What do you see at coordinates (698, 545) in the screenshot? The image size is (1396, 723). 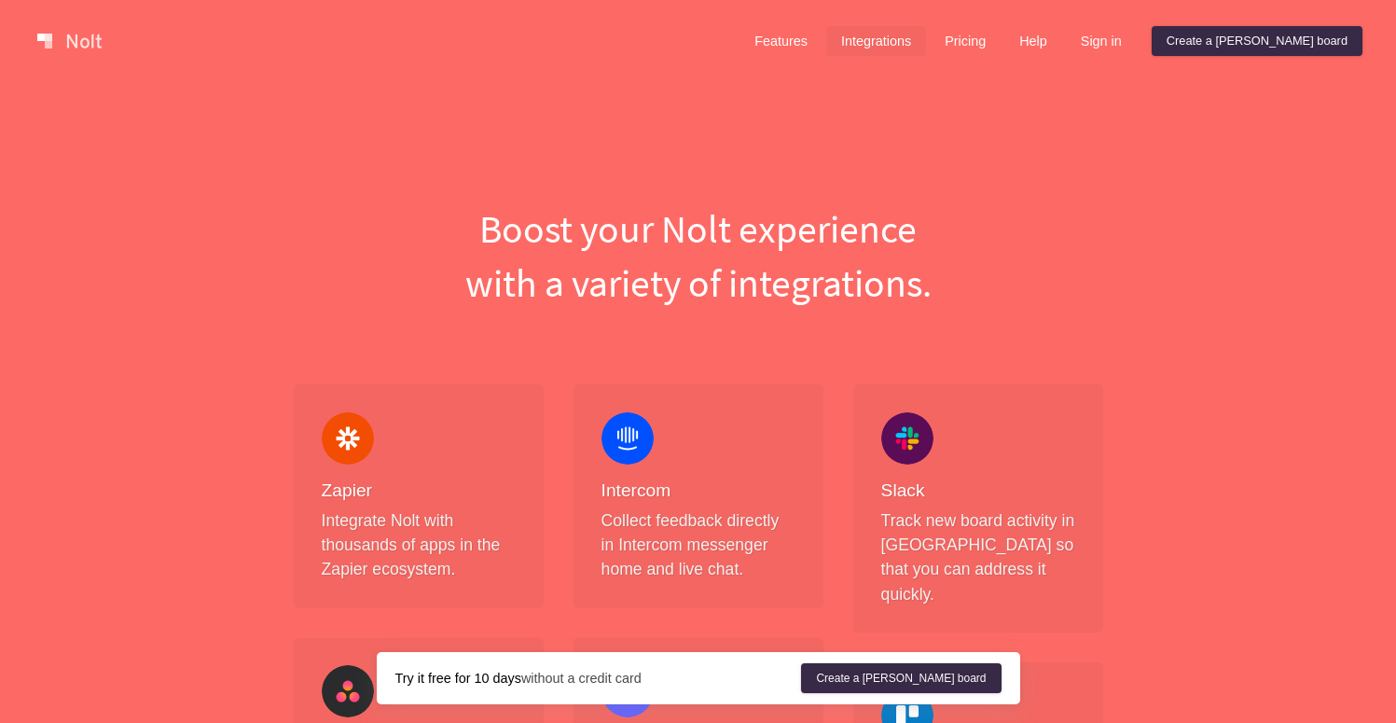 I see `p: Collect feedback directly in Intercom messenger home and live chat.` at bounding box center [698, 545].